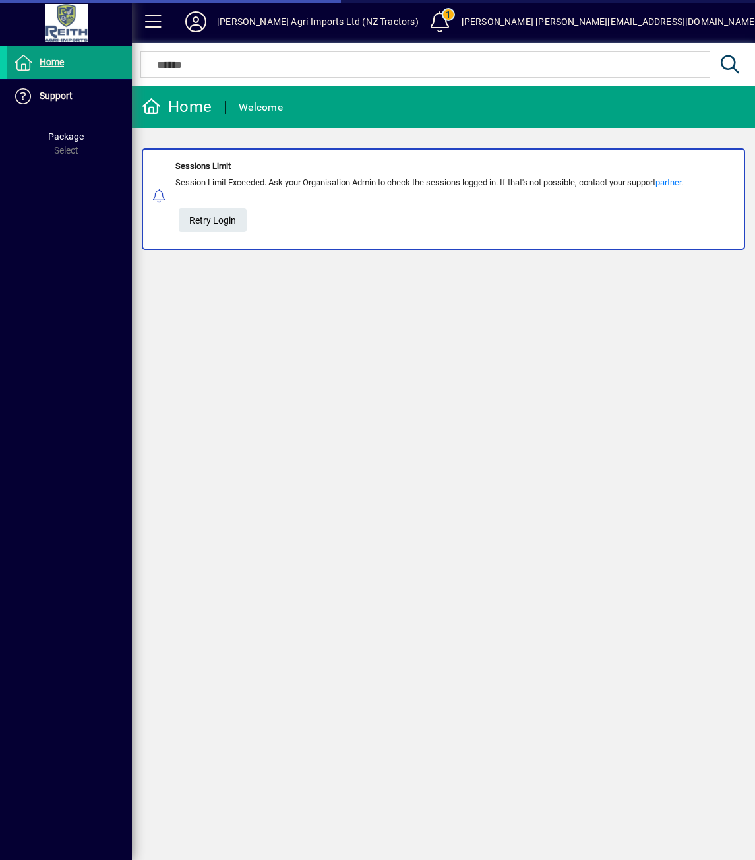  Describe the element at coordinates (196, 22) in the screenshot. I see `button: Profile` at that location.